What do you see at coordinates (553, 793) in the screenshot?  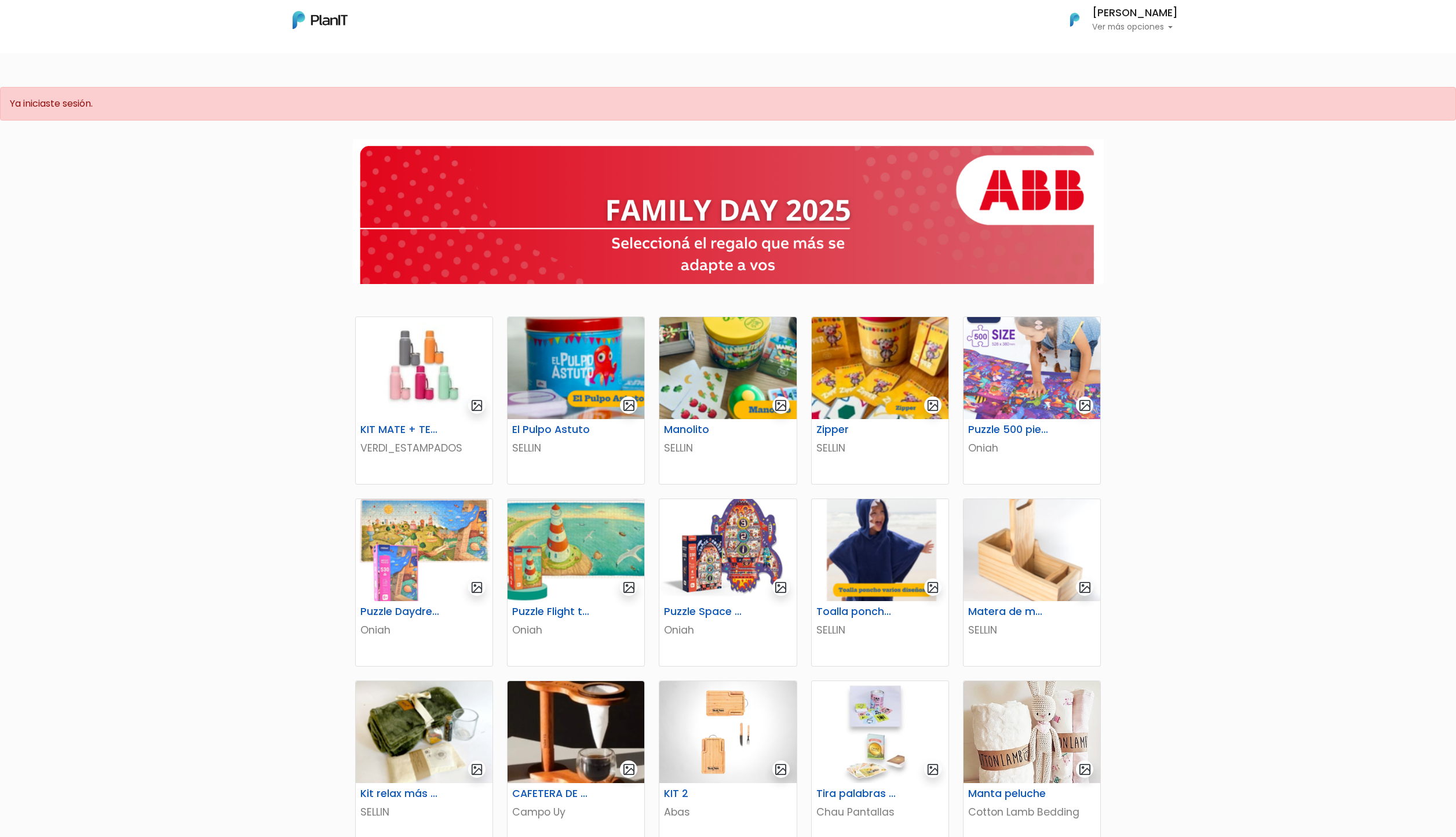 I see `h6: CAFETERA DE GOTEO` at bounding box center [553, 793].